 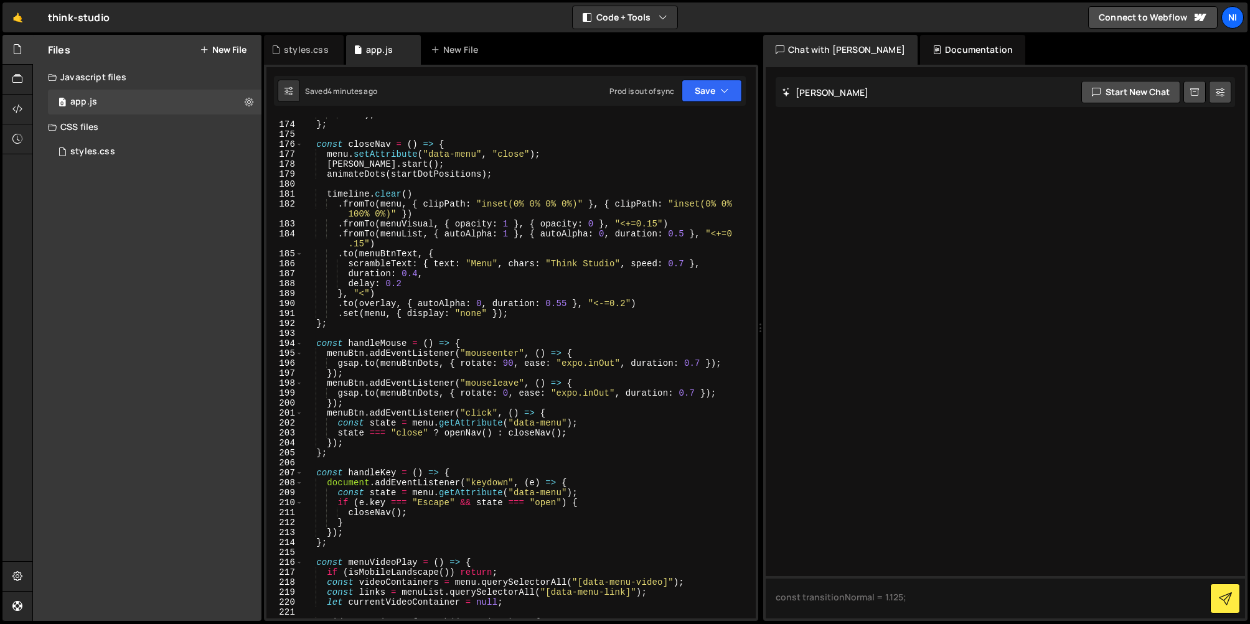 What do you see at coordinates (642, 91) in the screenshot?
I see `div: Prod is out of sync` at bounding box center [642, 91].